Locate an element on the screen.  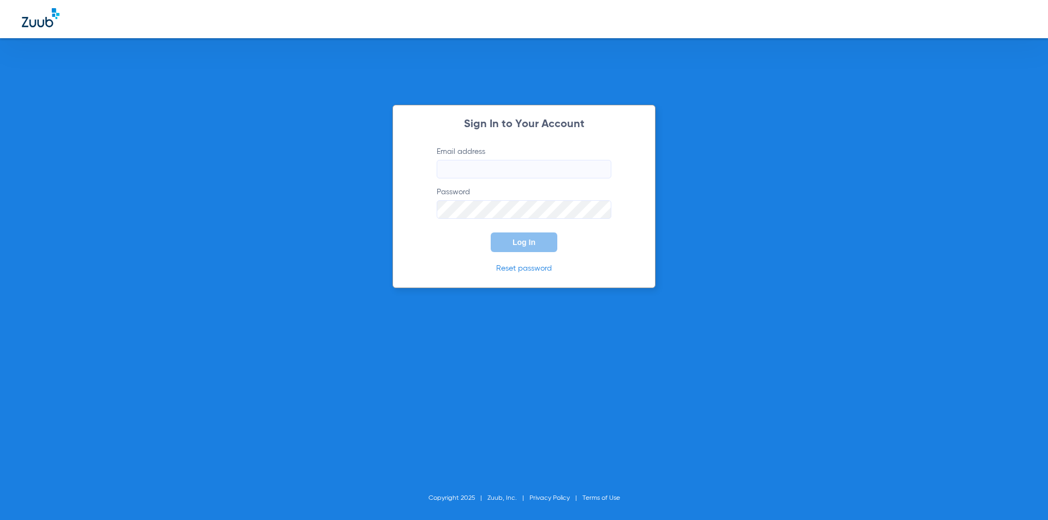
li: Copyright 2025 is located at coordinates (458, 499).